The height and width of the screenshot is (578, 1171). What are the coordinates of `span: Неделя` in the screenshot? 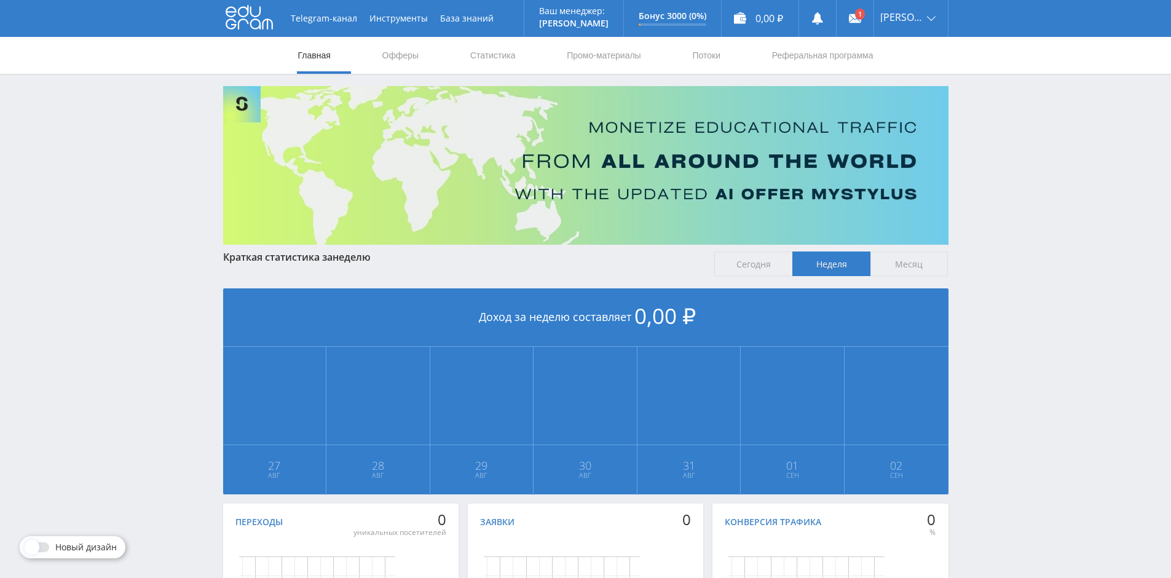 It's located at (831, 264).